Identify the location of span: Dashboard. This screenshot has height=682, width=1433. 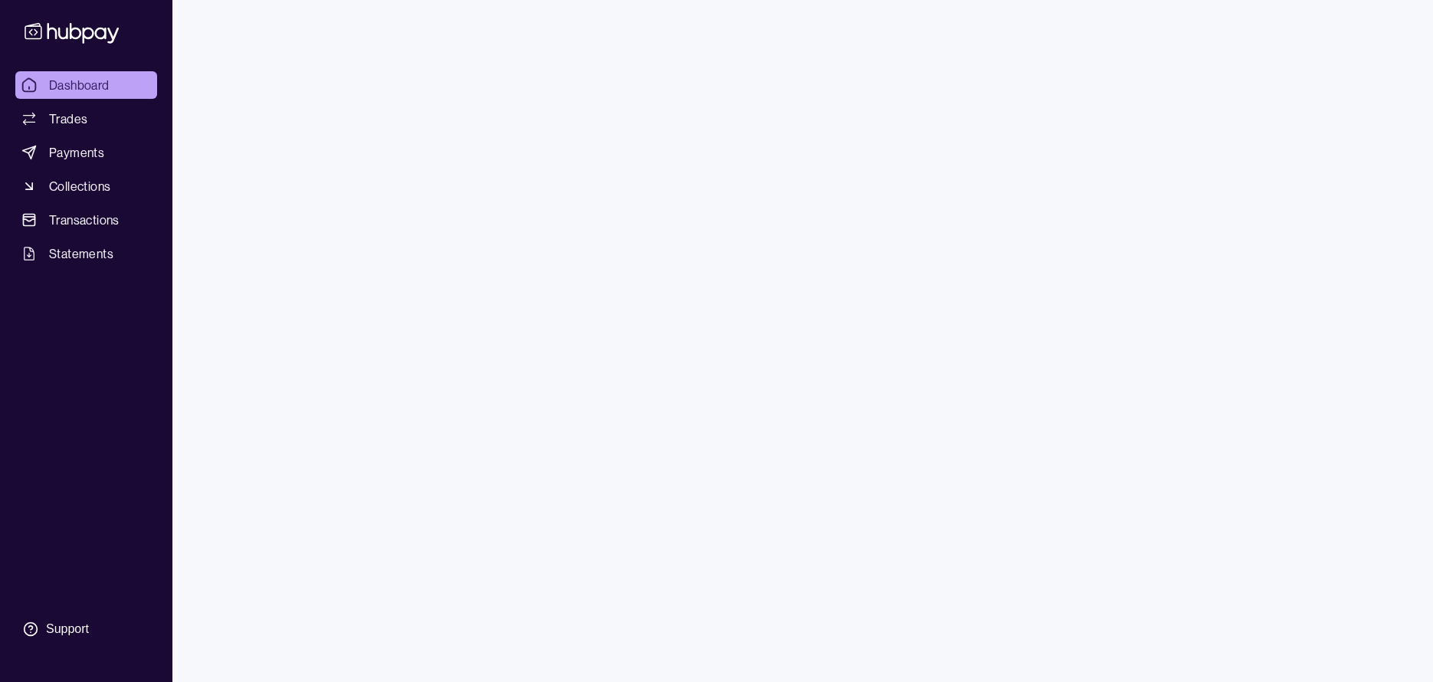
(79, 85).